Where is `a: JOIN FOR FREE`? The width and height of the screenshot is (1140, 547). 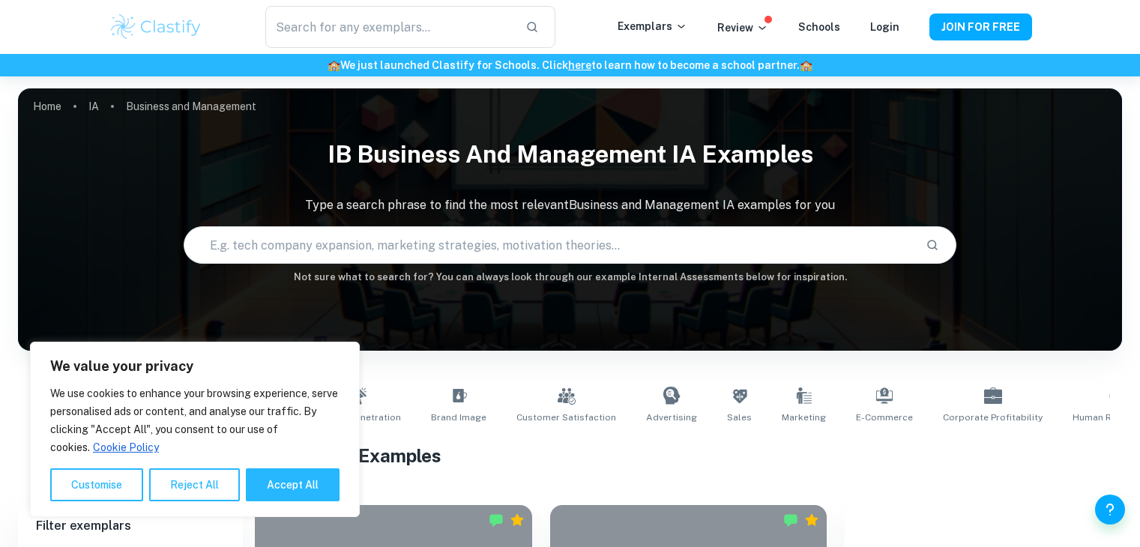 a: JOIN FOR FREE is located at coordinates (981, 27).